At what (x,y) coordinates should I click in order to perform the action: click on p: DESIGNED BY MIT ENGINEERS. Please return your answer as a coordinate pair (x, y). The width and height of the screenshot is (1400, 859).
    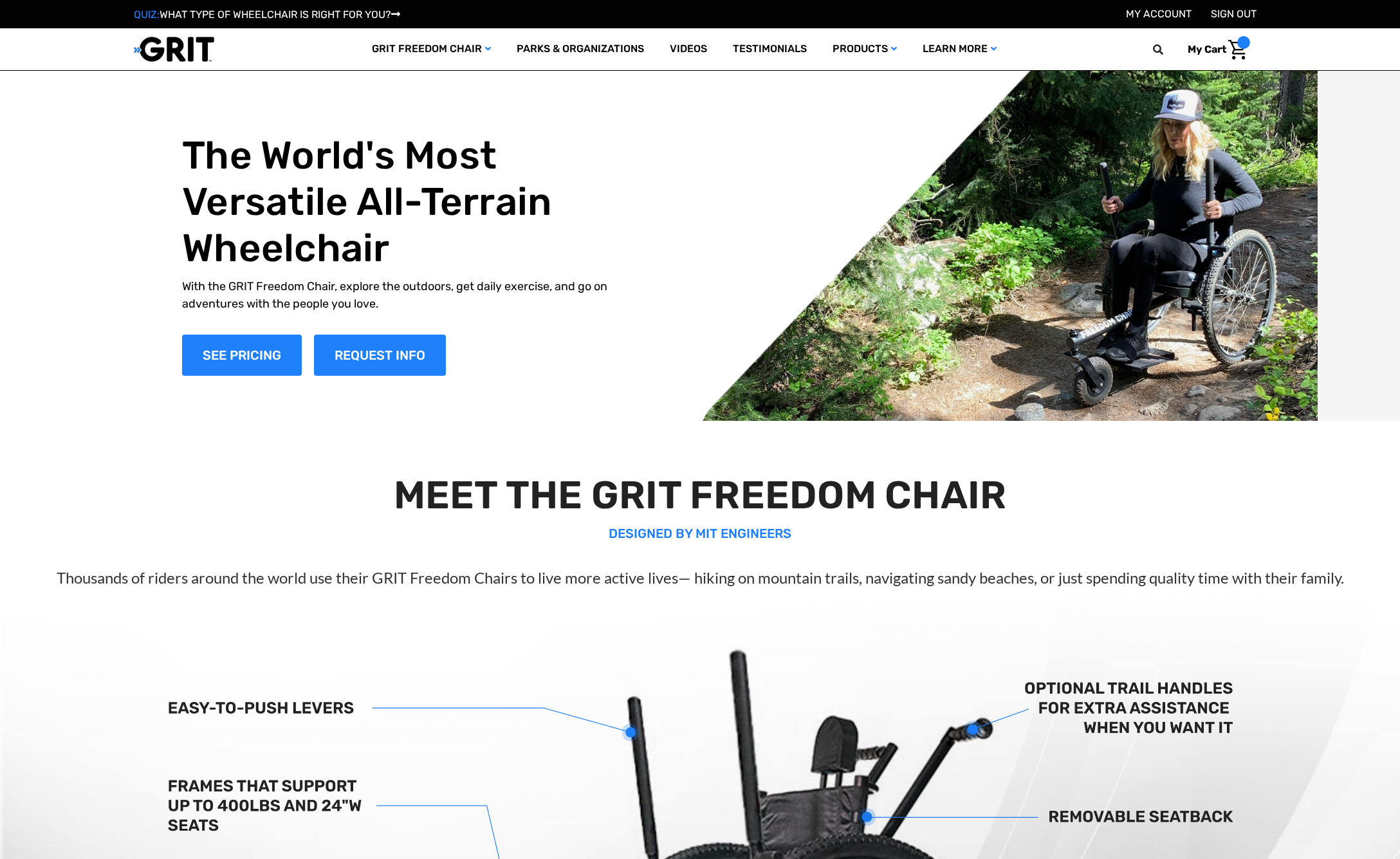
    Looking at the image, I should click on (699, 533).